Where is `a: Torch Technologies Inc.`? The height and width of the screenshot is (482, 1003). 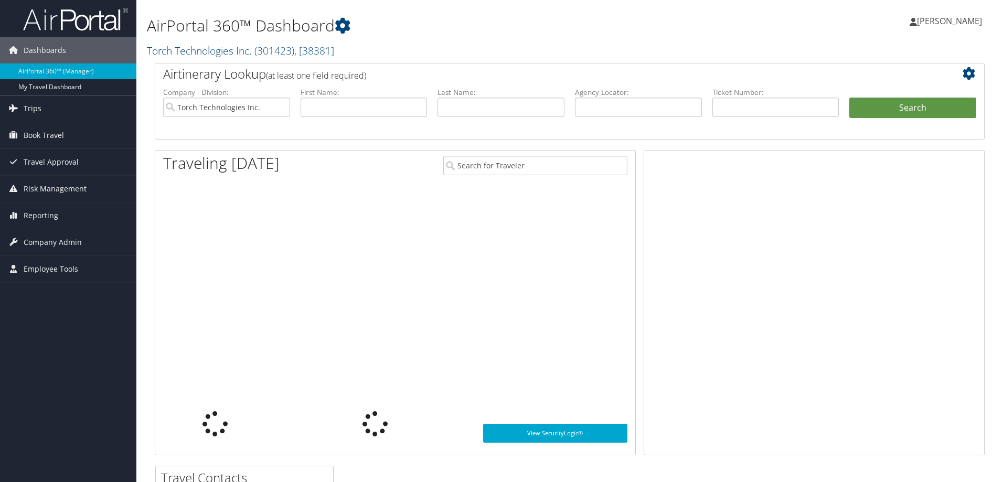
a: Torch Technologies Inc. is located at coordinates (240, 50).